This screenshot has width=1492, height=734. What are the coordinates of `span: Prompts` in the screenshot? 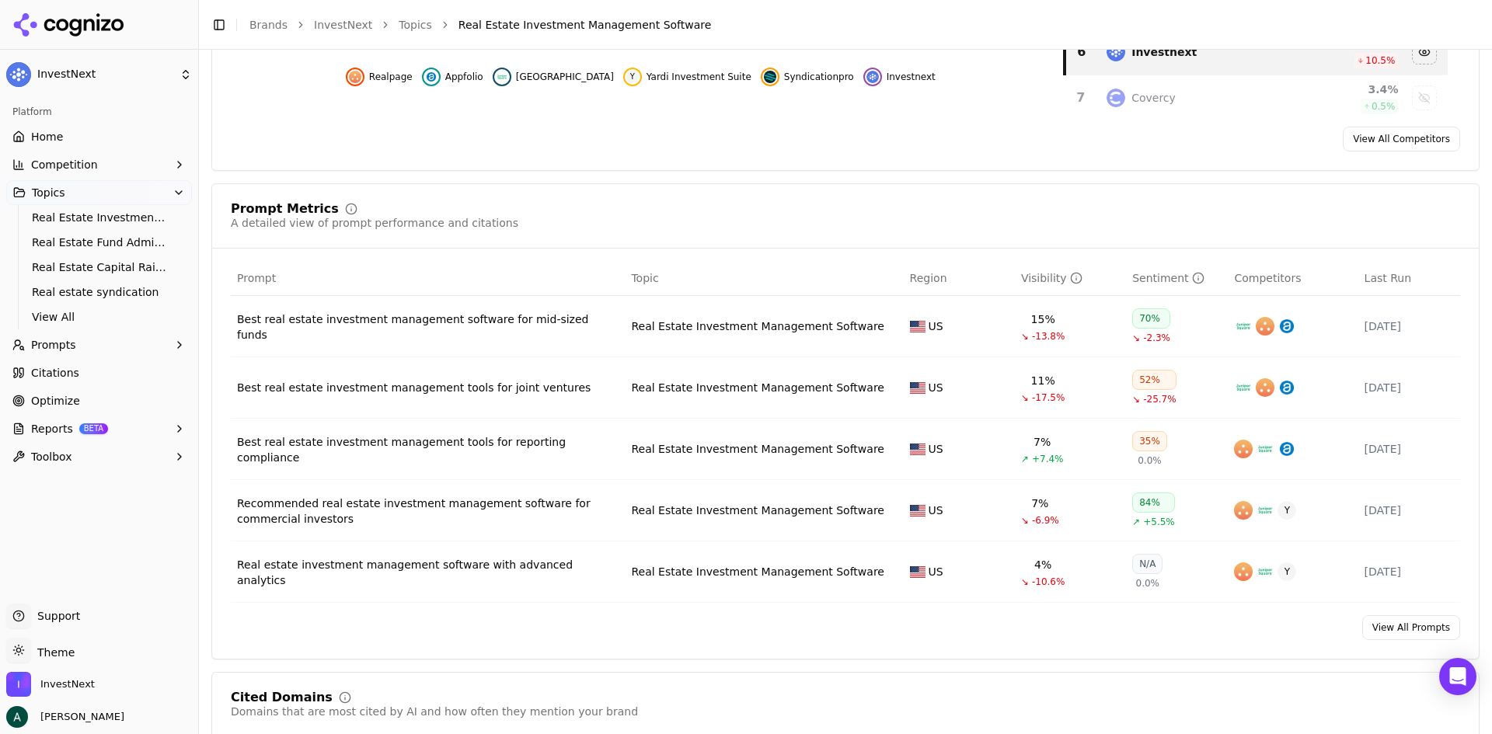 It's located at (54, 345).